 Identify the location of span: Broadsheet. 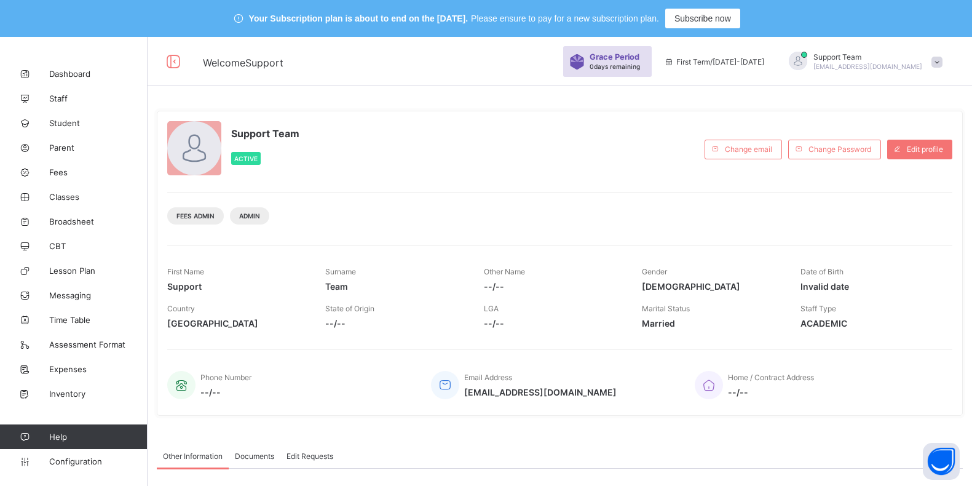
(98, 221).